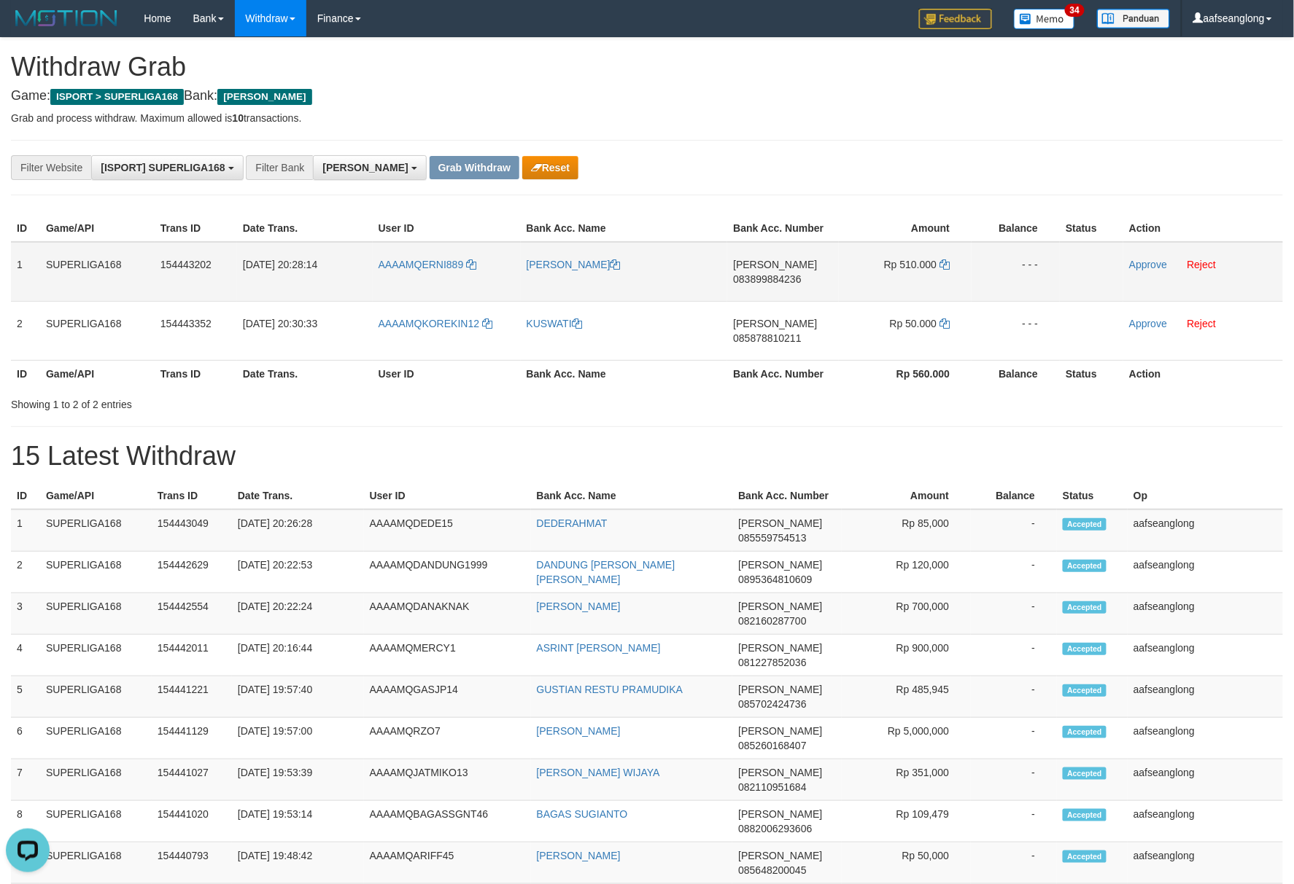 The width and height of the screenshot is (1294, 884). What do you see at coordinates (192, 822) in the screenshot?
I see `td: 154441020` at bounding box center [192, 822].